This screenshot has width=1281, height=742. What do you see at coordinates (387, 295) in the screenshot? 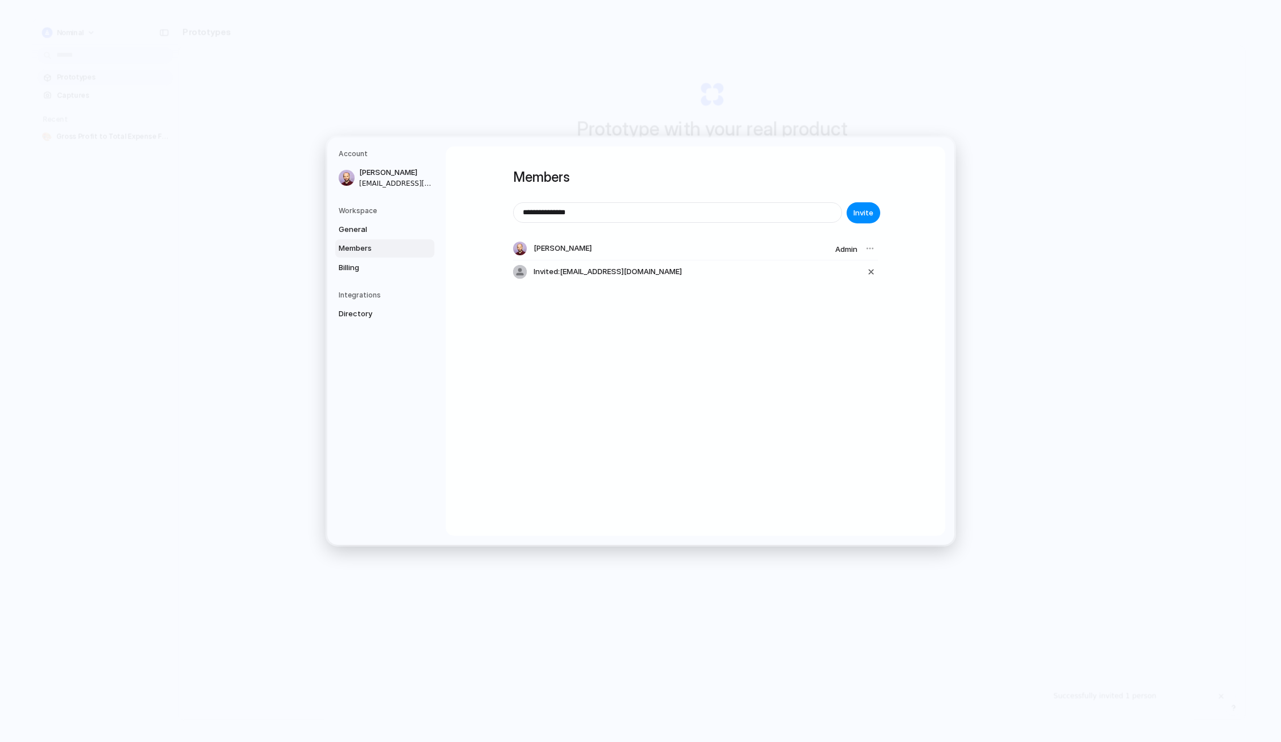
I see `h5: Integrations` at bounding box center [387, 295].